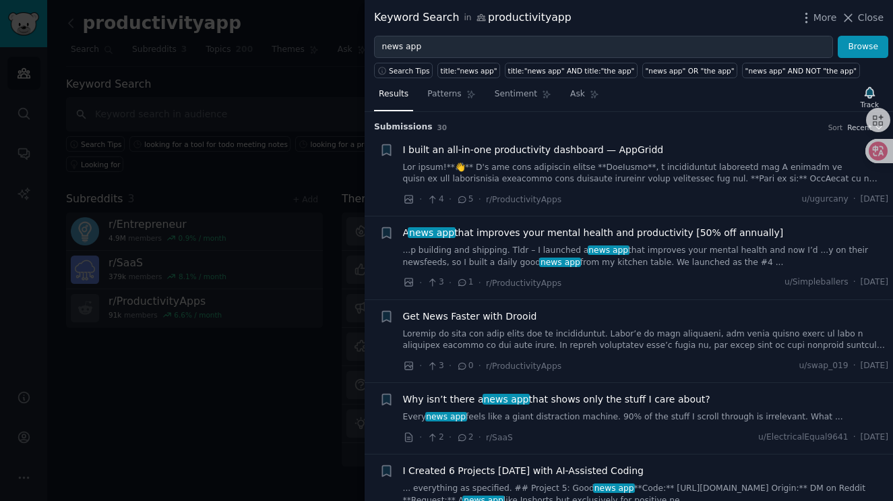  Describe the element at coordinates (593, 232) in the screenshot. I see `a: Anews appthat improves your mental health and productivity [50% off annually]` at that location.